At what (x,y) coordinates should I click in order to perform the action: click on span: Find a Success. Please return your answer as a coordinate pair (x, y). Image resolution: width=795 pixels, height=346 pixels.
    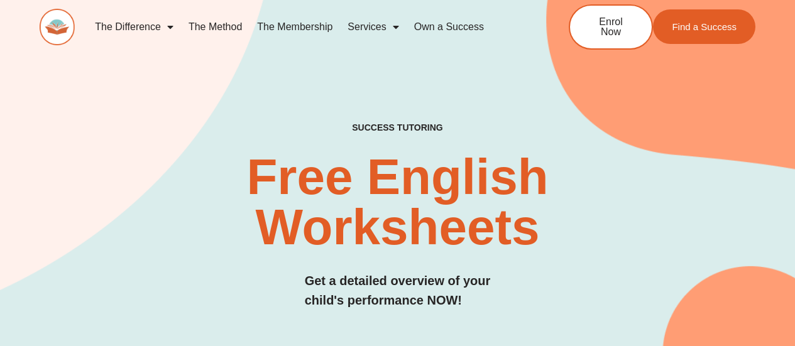
    Looking at the image, I should click on (704, 26).